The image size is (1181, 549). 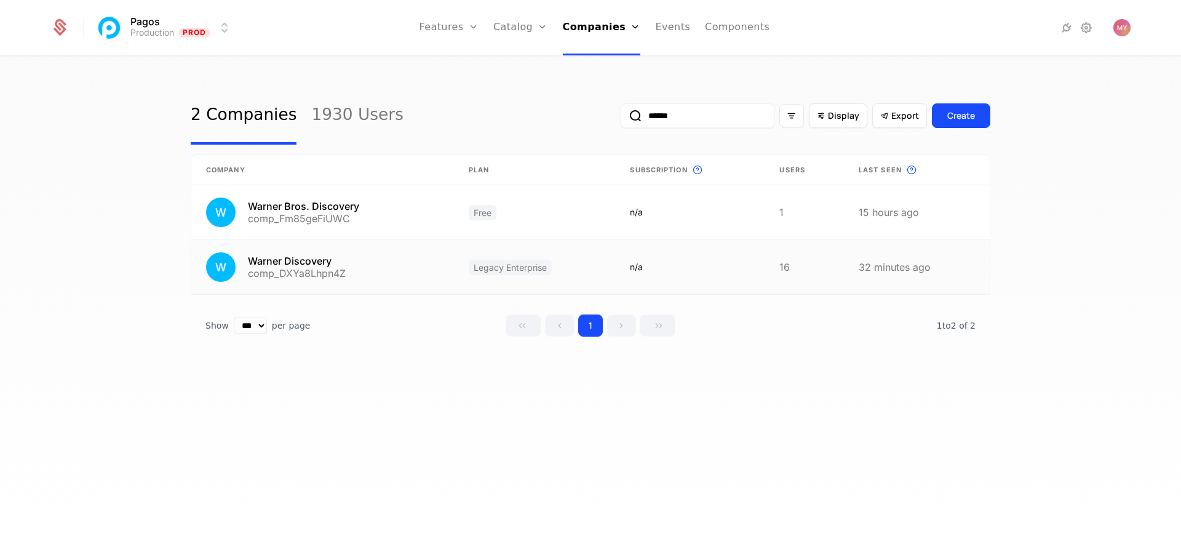 What do you see at coordinates (590, 325) in the screenshot?
I see `button: Go to page 1` at bounding box center [590, 325].